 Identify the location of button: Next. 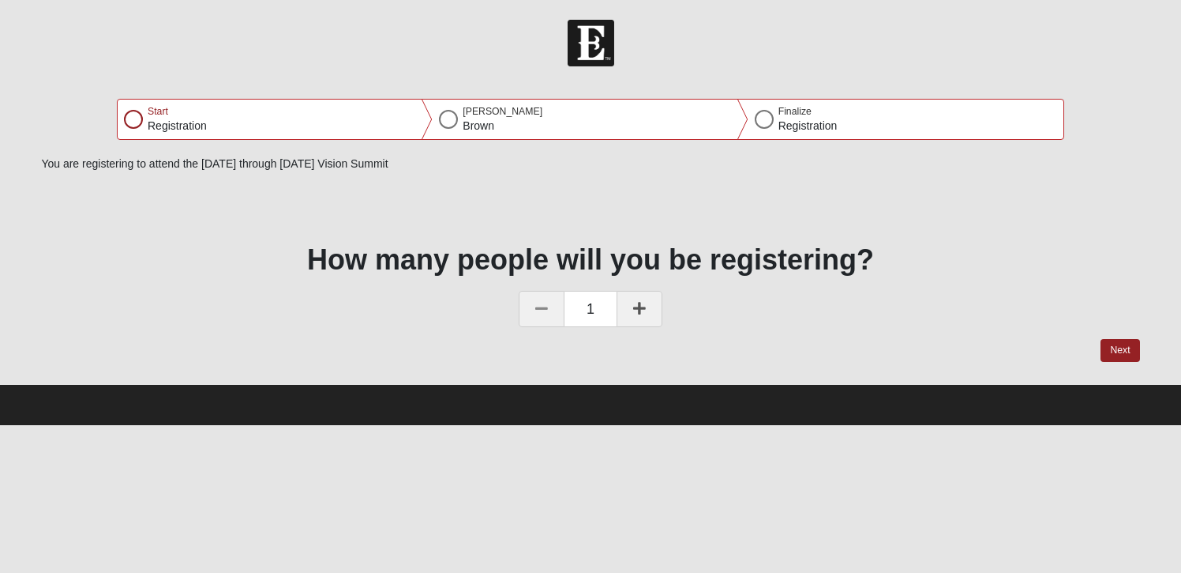
(1120, 350).